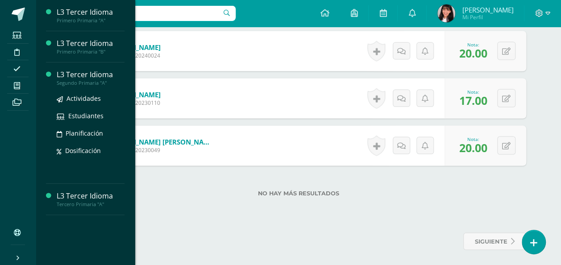 The image size is (561, 265). What do you see at coordinates (91, 21) in the screenshot?
I see `div: Primero Primaria "A"` at bounding box center [91, 21].